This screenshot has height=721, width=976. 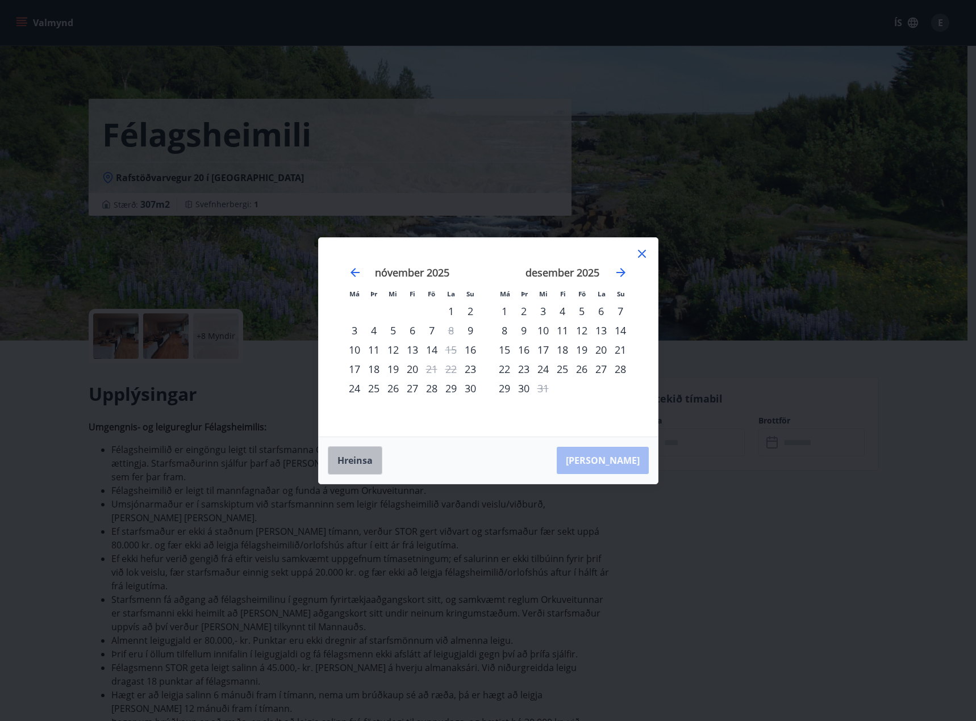 I want to click on td: miðvikudagur, 26. nóvember 2025, so click(x=393, y=389).